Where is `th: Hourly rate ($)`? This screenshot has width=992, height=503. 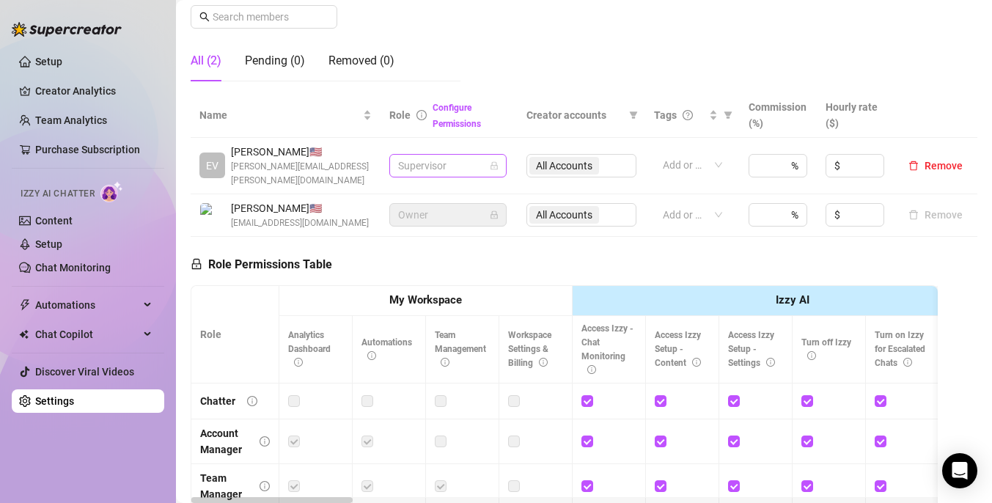 th: Hourly rate ($) is located at coordinates (855, 115).